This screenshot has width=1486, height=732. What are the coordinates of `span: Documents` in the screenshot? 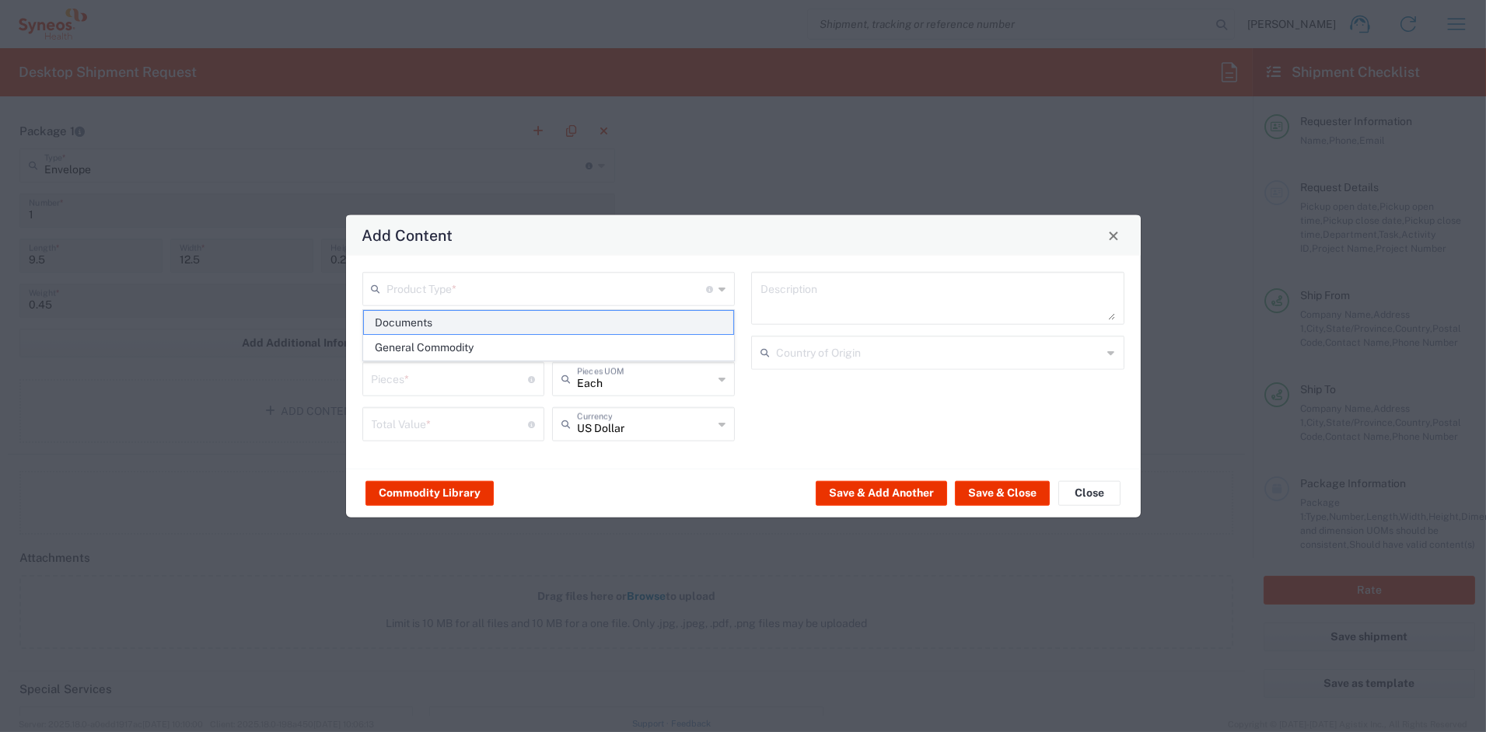 It's located at (548, 323).